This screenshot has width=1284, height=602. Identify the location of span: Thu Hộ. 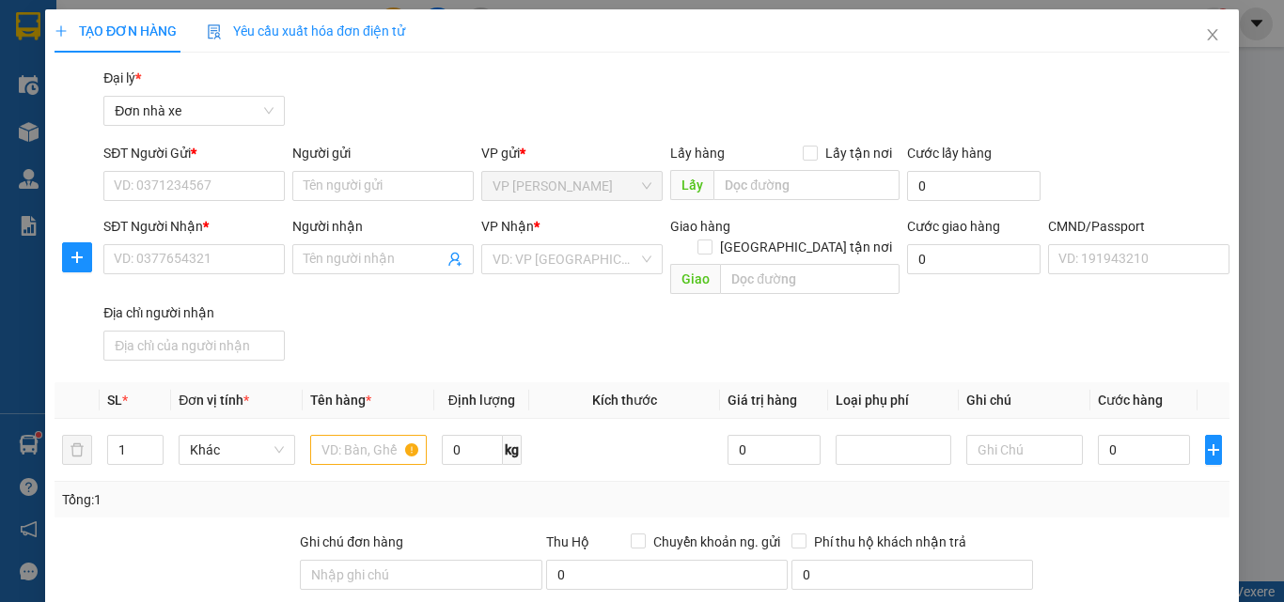
(567, 542).